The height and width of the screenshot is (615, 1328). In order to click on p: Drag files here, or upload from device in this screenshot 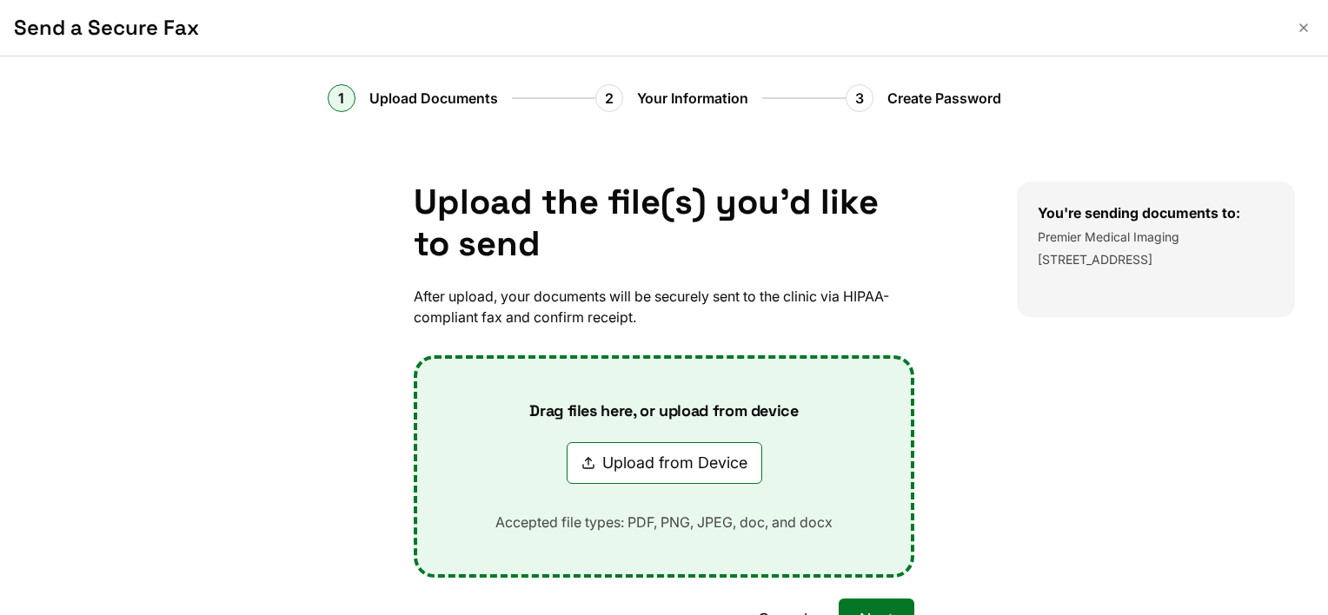, I will do `click(663, 411)`.